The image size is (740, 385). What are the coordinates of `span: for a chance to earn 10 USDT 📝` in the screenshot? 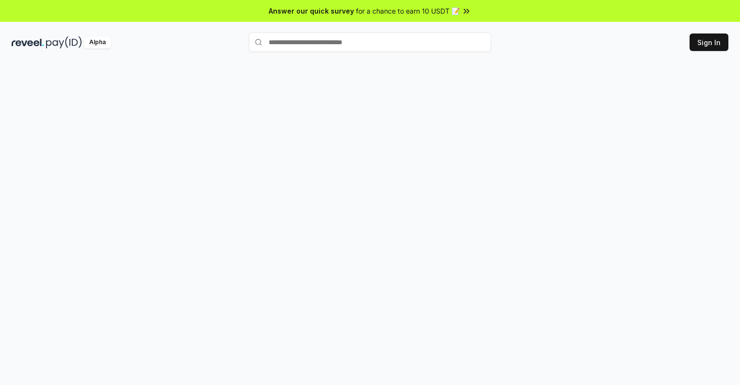 It's located at (408, 11).